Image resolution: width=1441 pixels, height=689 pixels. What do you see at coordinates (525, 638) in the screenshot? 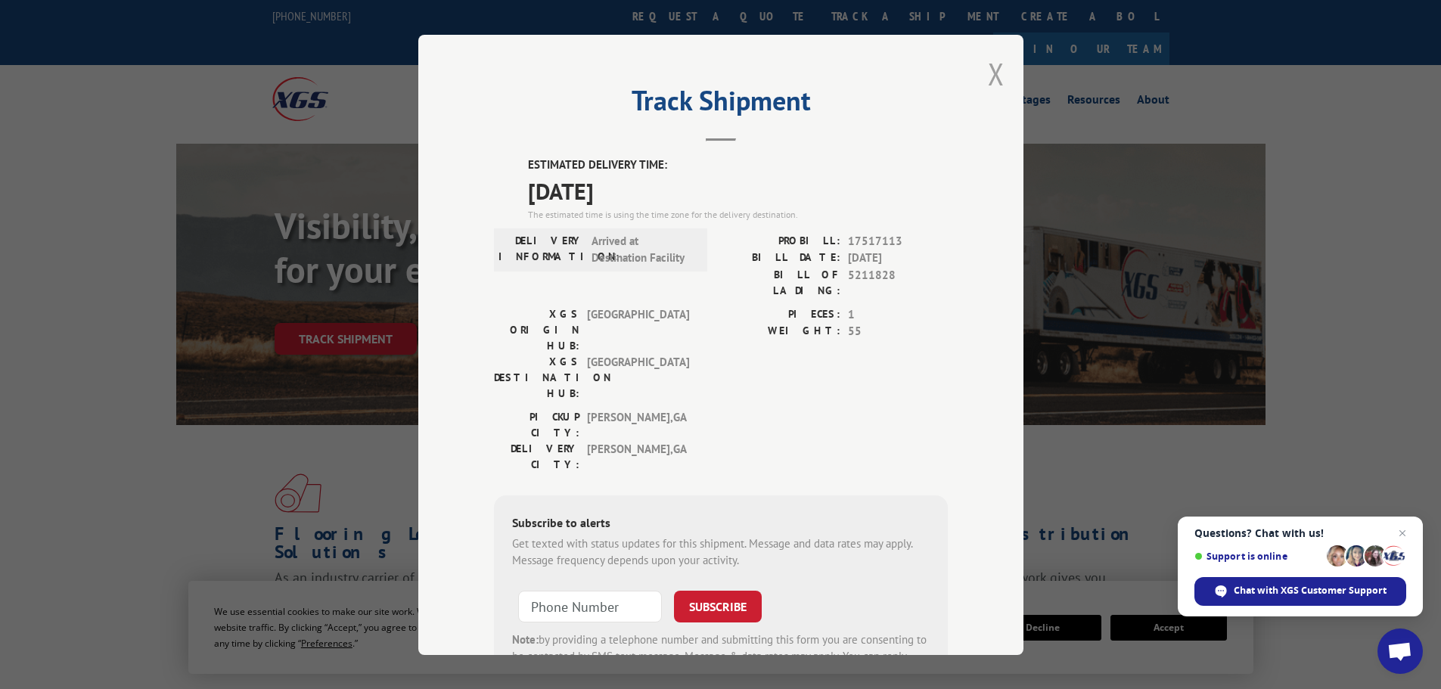
I see `strong: Note:` at bounding box center [525, 638].